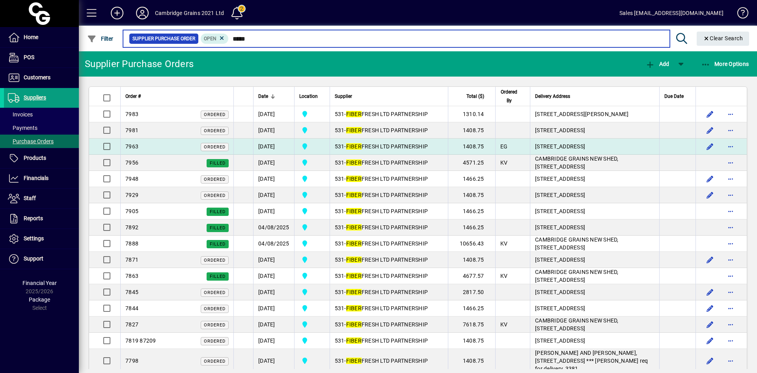 This screenshot has height=373, width=757. Describe the element at coordinates (723, 38) in the screenshot. I see `span: Clear Search` at that location.